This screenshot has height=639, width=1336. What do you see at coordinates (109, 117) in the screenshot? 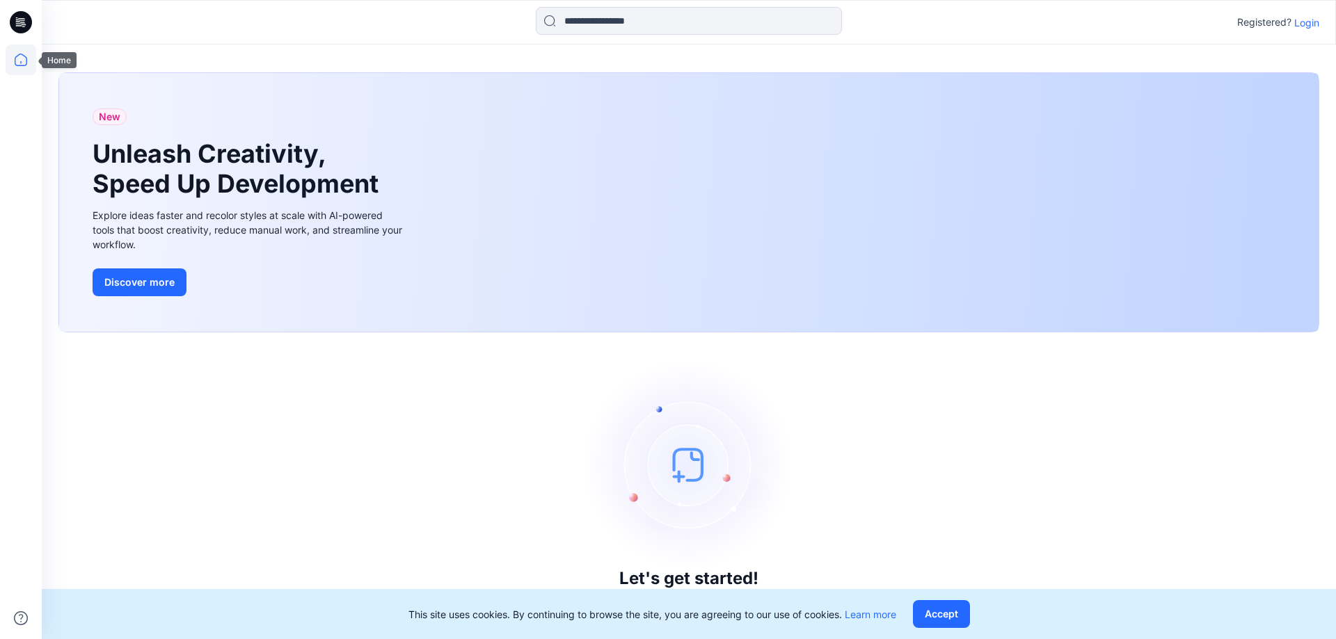
I see `span: New` at bounding box center [109, 117].